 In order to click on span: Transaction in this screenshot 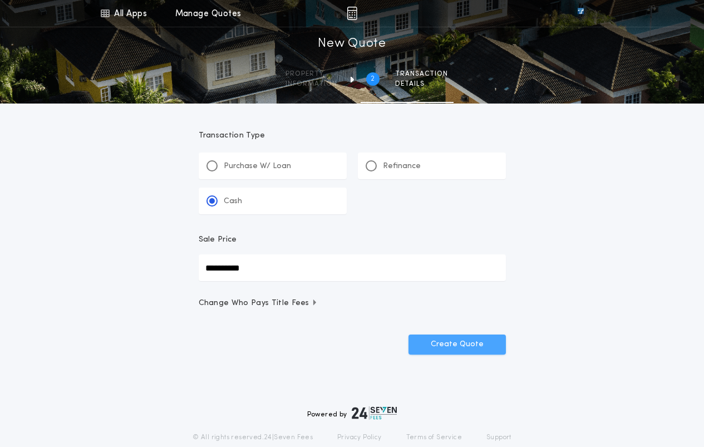, I will do `click(421, 74)`.